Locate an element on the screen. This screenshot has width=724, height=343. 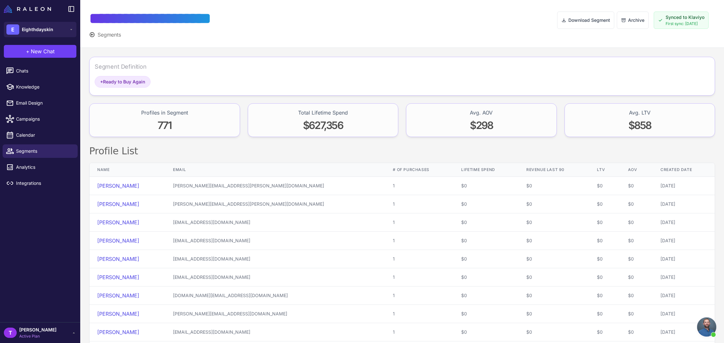
div: Segment Definition is located at coordinates (121, 66).